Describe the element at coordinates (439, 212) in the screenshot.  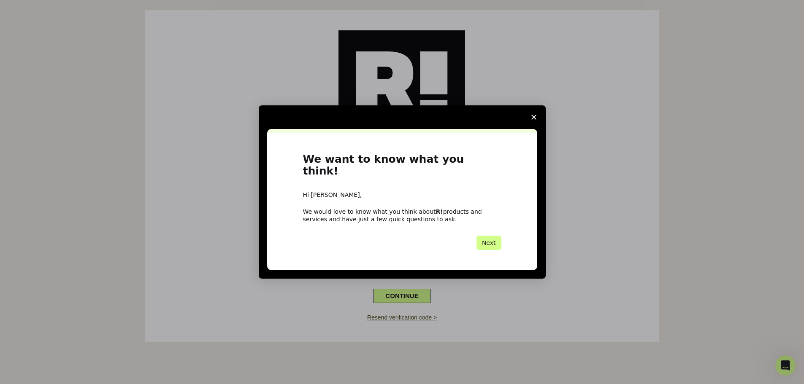
I see `b: R!` at that location.